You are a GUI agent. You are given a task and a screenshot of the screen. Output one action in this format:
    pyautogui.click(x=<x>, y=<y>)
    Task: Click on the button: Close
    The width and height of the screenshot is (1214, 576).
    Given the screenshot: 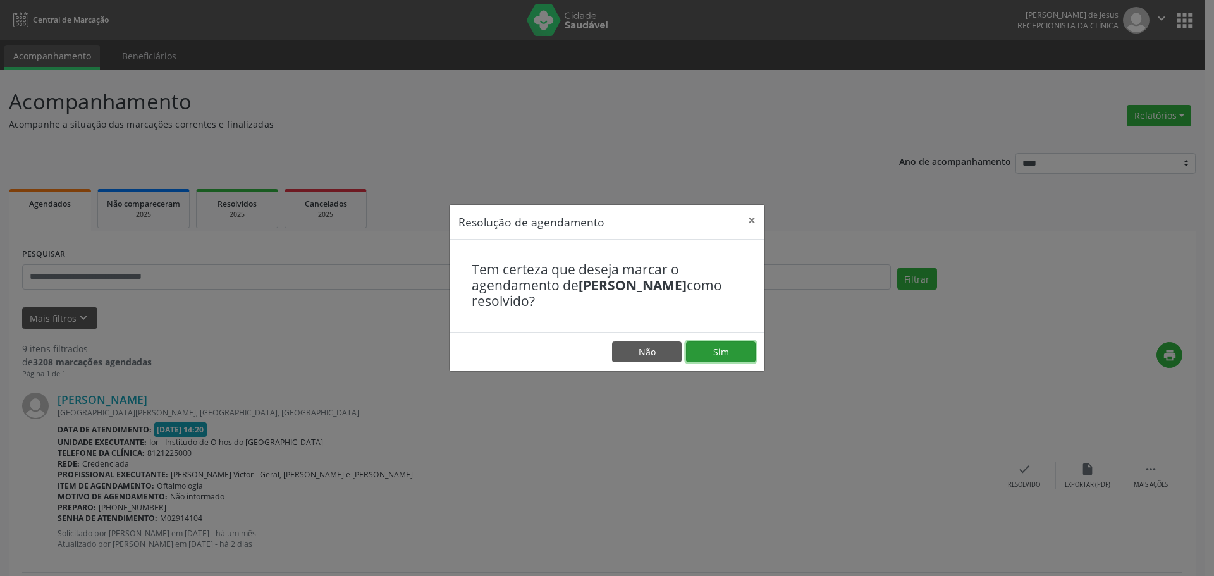 What is the action you would take?
    pyautogui.click(x=752, y=220)
    